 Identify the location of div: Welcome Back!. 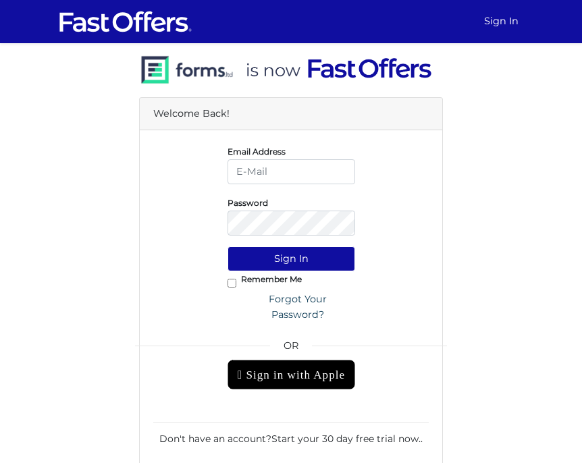
(291, 114).